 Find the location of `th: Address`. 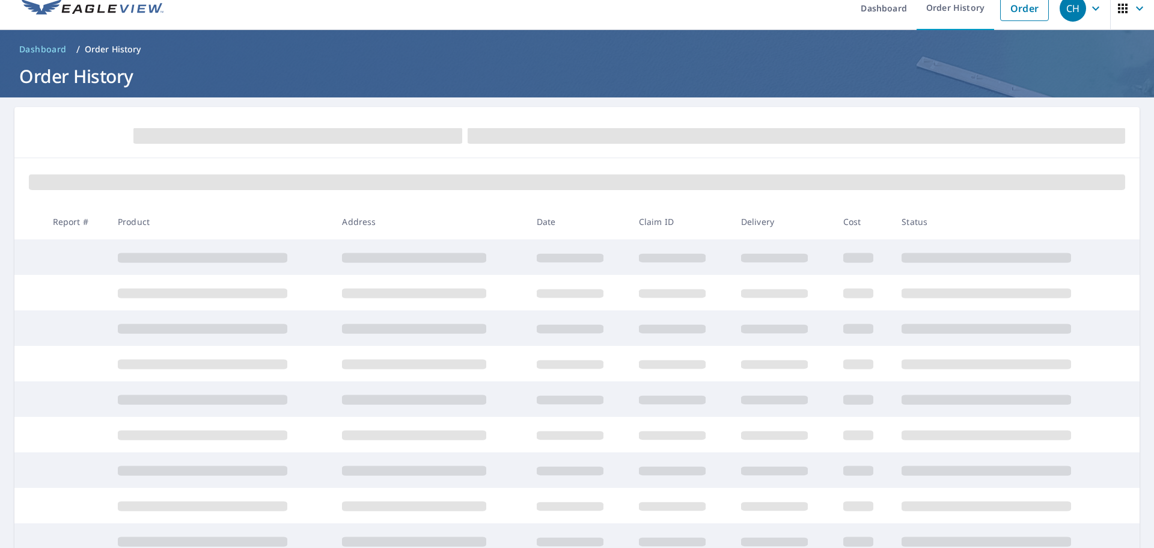

th: Address is located at coordinates (429, 221).